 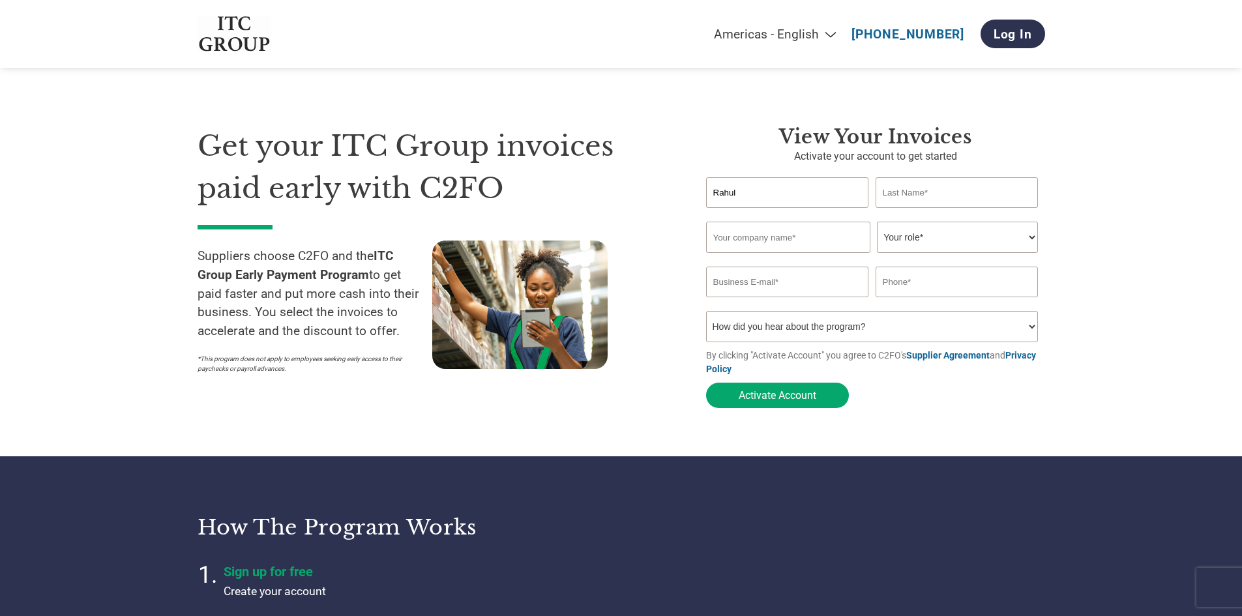 What do you see at coordinates (387, 572) in the screenshot?
I see `h4: Sign up for free` at bounding box center [387, 572].